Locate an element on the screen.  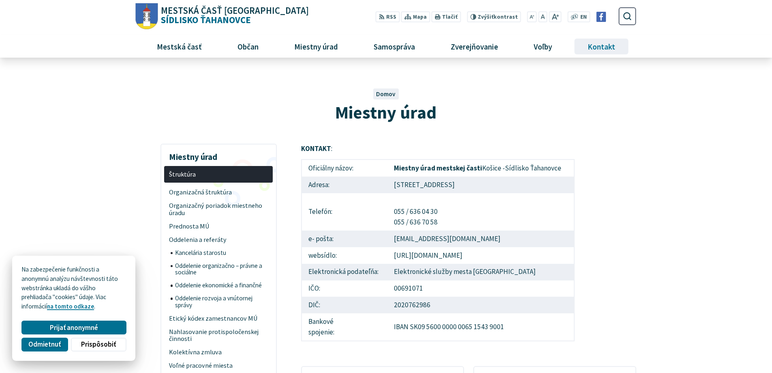
p: Na zabezpečenie funkčnosti a anonymnú analýzu návštevnosti táto webstránka ukladá do vášho prehli... is located at coordinates (74, 288).